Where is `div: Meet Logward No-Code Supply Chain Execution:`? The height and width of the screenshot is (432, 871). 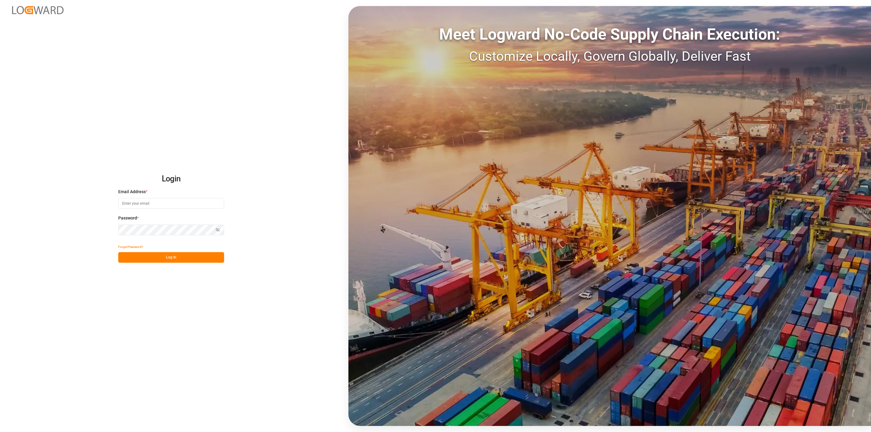
div: Meet Logward No-Code Supply Chain Execution: is located at coordinates (610, 34).